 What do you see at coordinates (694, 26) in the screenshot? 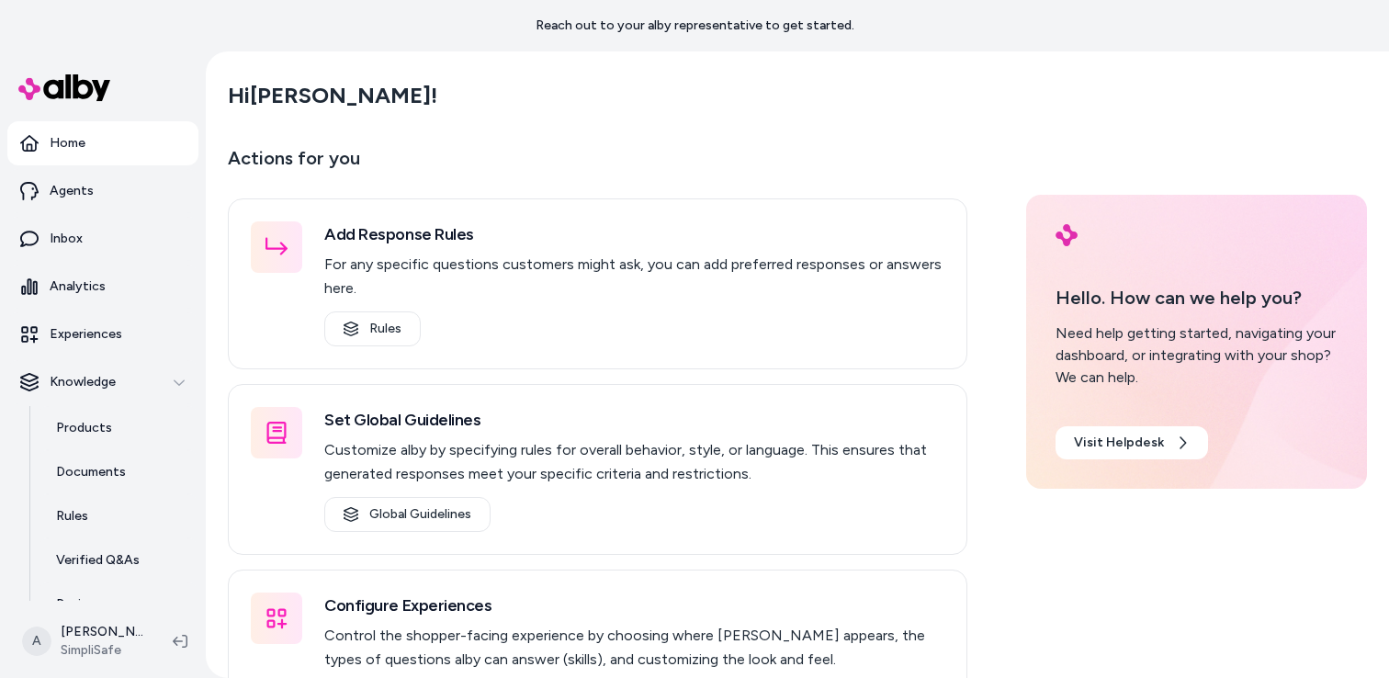
I see `p: Reach out to your alby representative to get started.` at bounding box center [694, 26].